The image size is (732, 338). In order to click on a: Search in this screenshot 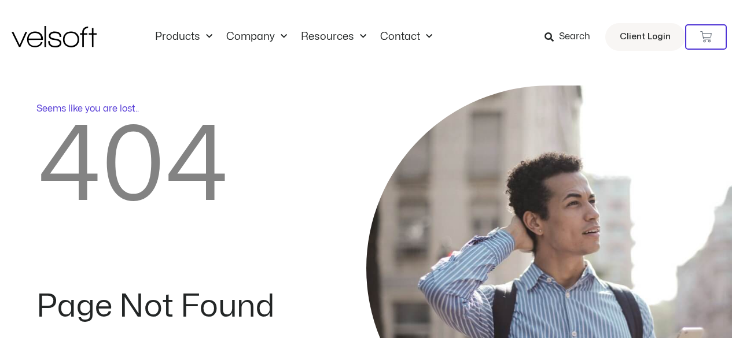, I will do `click(571, 37)`.